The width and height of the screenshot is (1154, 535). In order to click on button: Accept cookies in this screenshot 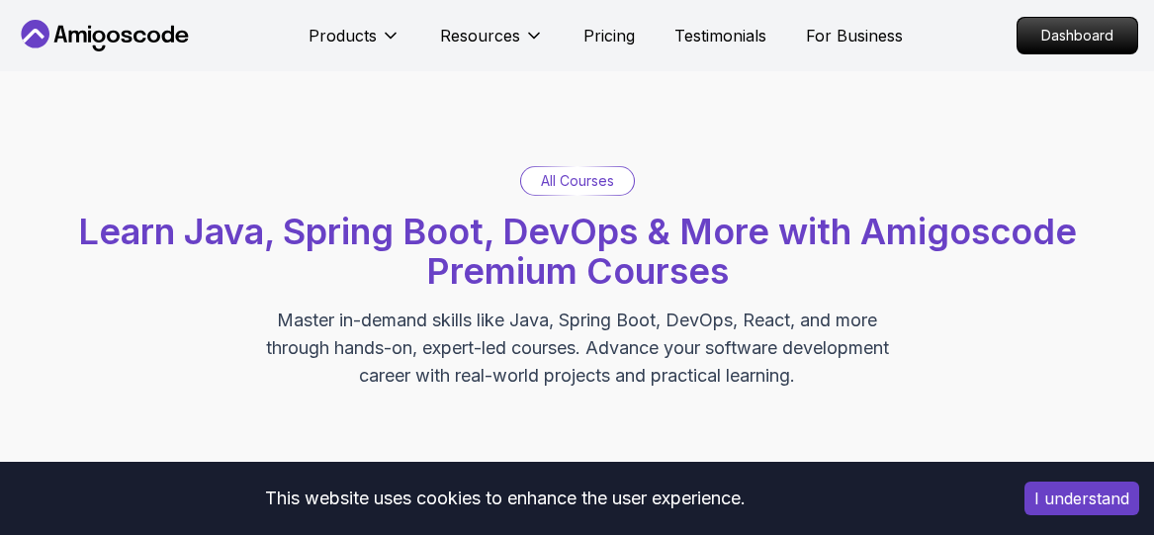, I will do `click(1082, 498)`.